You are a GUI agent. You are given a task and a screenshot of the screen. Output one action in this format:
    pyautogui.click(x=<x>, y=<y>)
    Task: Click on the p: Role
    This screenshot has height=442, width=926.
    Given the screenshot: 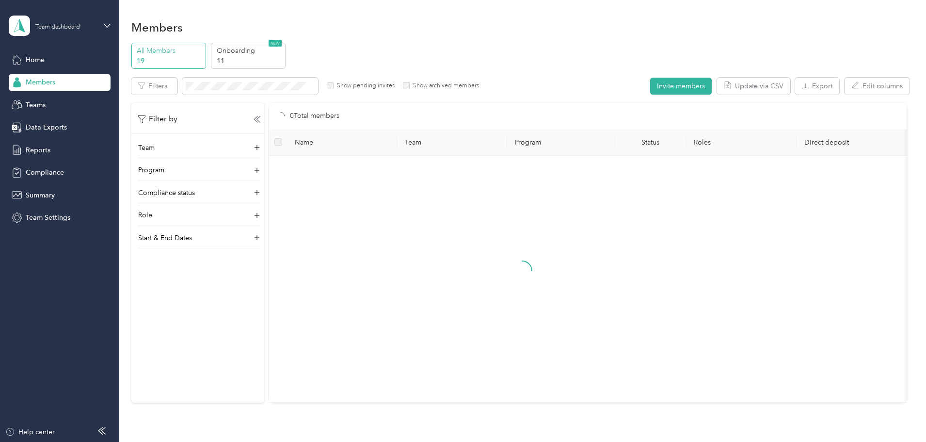 What is the action you would take?
    pyautogui.click(x=145, y=215)
    